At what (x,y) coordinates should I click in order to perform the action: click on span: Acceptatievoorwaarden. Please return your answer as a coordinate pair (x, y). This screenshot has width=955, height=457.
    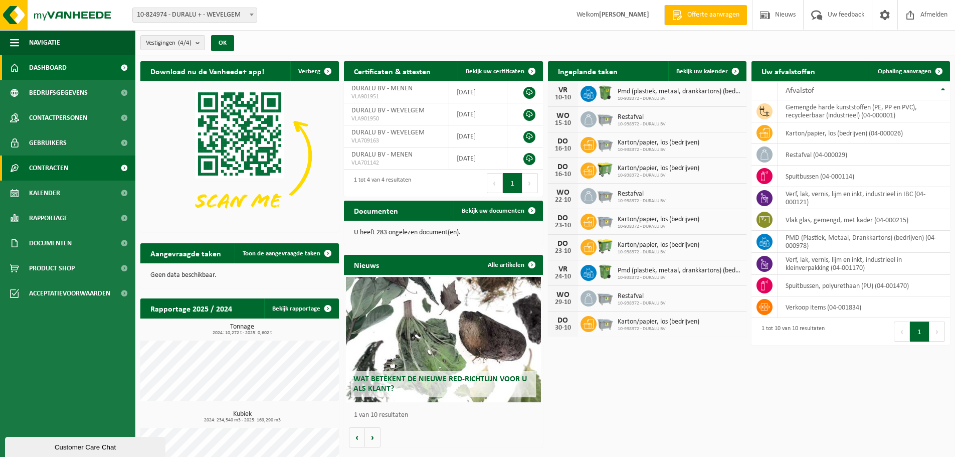
    Looking at the image, I should click on (70, 293).